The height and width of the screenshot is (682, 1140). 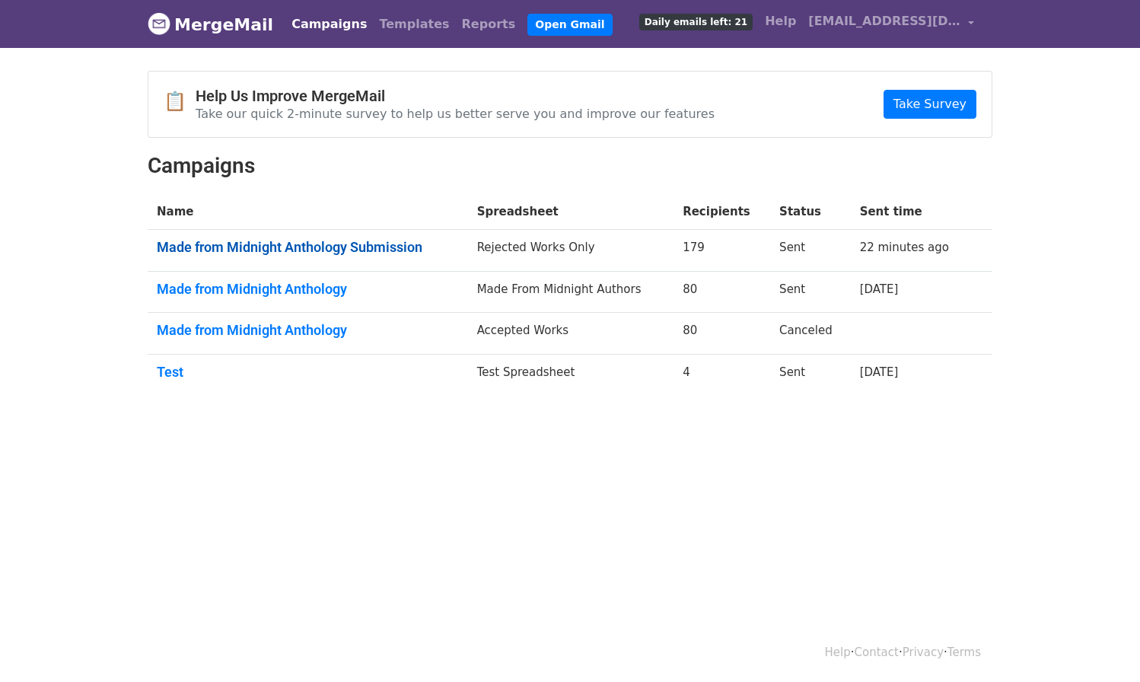 I want to click on td: 179, so click(x=722, y=250).